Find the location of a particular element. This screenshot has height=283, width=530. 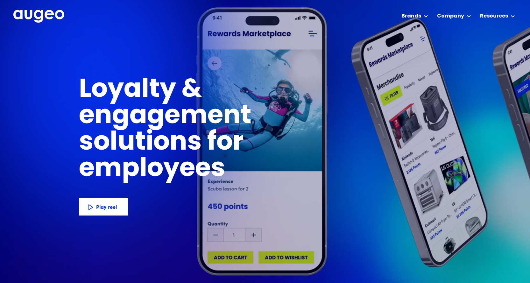

img: Augeo's full logo in white. is located at coordinates (39, 16).